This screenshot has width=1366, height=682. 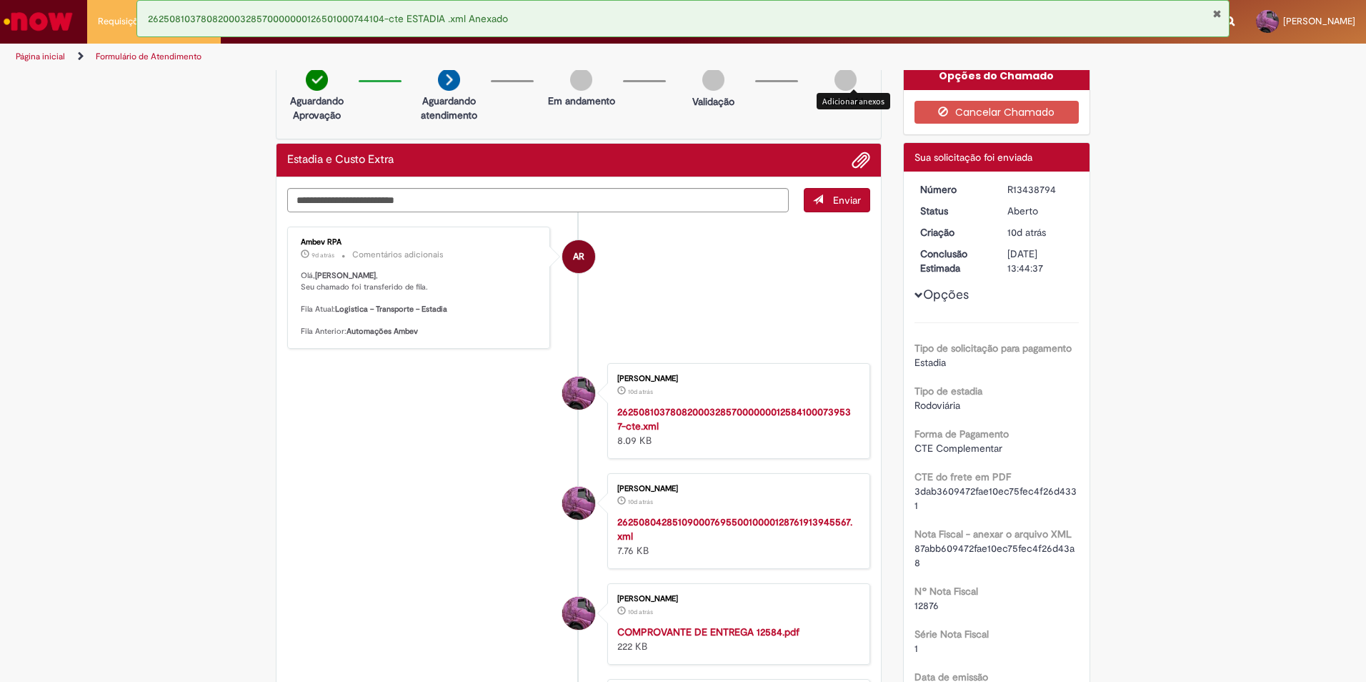 What do you see at coordinates (736, 426) in the screenshot?
I see `div: 8.09 KB` at bounding box center [736, 426].